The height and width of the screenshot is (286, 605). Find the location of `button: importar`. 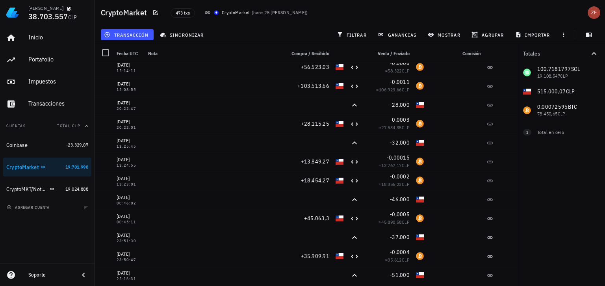

button: importar is located at coordinates (533, 35).